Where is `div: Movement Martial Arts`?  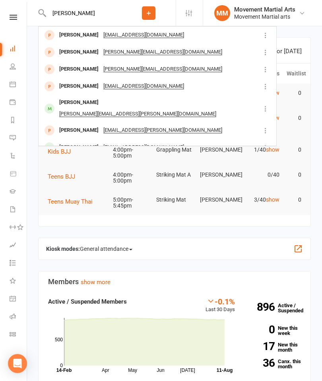 div: Movement Martial Arts is located at coordinates (264, 10).